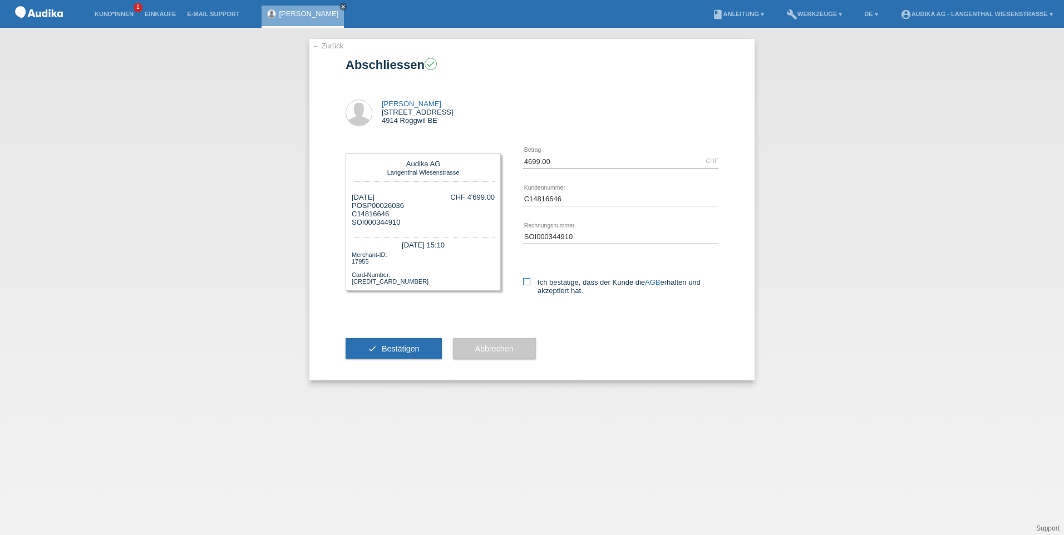  What do you see at coordinates (393, 349) in the screenshot?
I see `button: check Bestätigen` at bounding box center [393, 349].